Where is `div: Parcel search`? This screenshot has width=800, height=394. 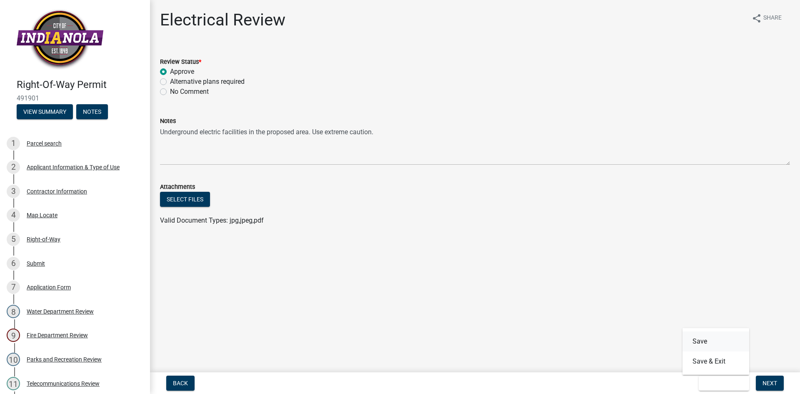 div: Parcel search is located at coordinates (44, 143).